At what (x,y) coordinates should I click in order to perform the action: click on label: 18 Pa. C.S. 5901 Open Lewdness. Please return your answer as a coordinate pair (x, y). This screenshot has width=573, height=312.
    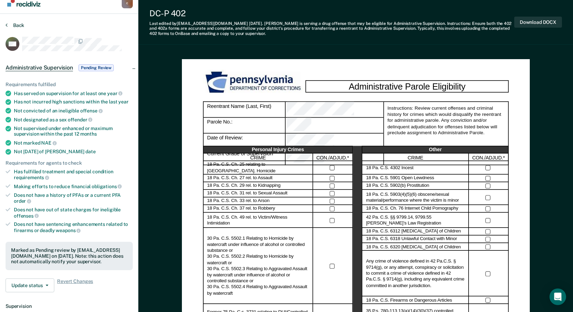
    Looking at the image, I should click on (400, 178).